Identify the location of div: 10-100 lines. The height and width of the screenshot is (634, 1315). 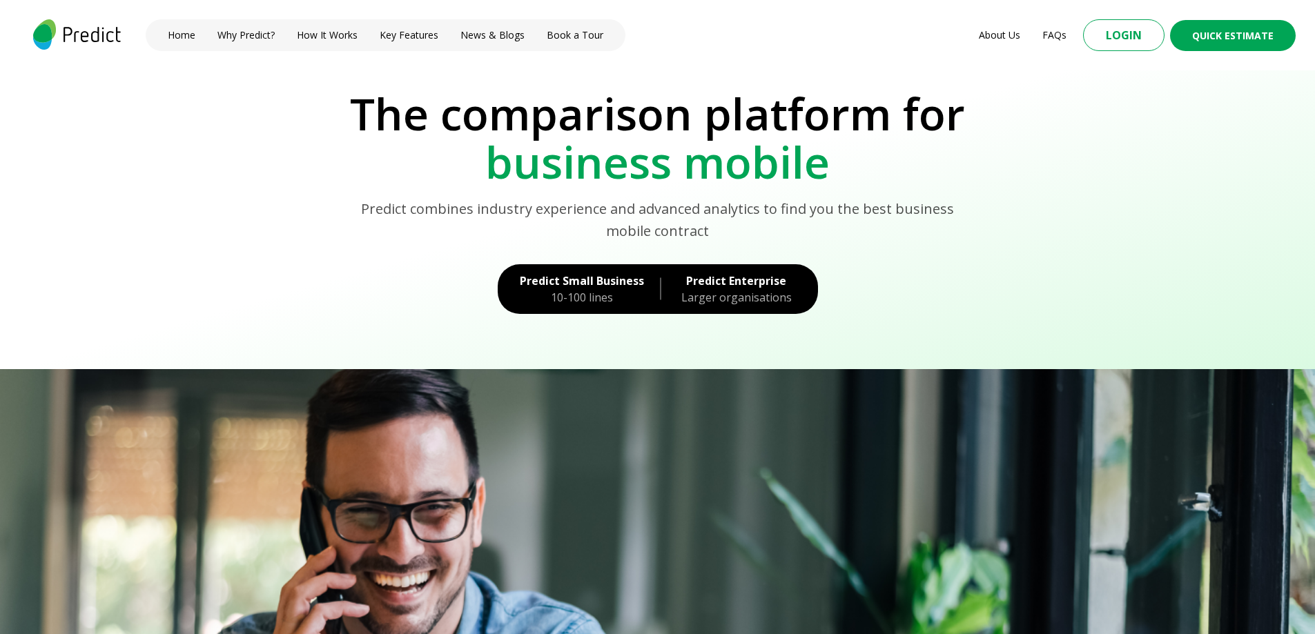
(582, 297).